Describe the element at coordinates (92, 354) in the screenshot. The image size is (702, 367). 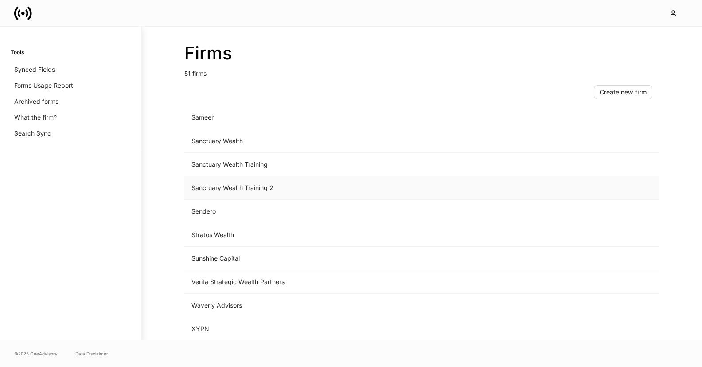
I see `a: Data Disclaimer` at that location.